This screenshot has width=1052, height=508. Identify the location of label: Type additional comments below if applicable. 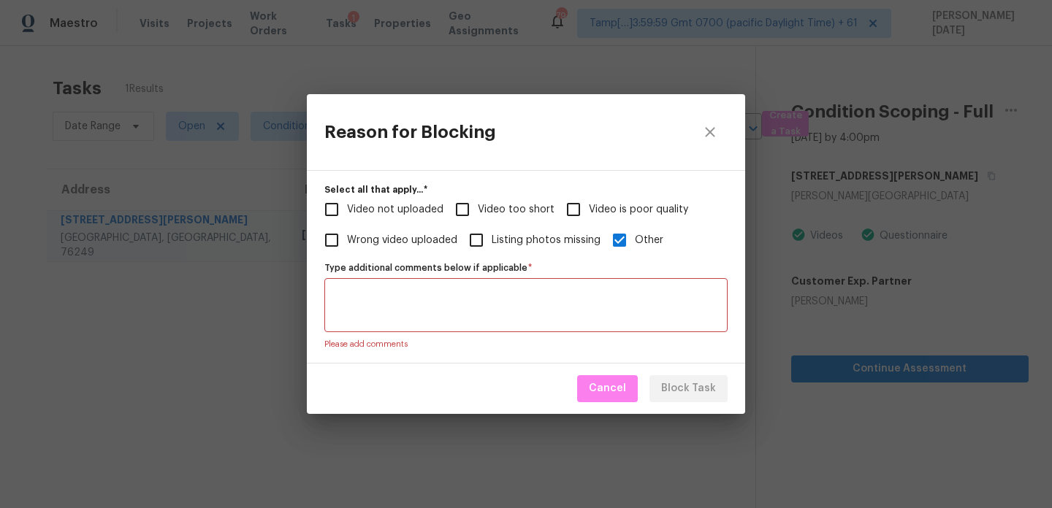
(526, 268).